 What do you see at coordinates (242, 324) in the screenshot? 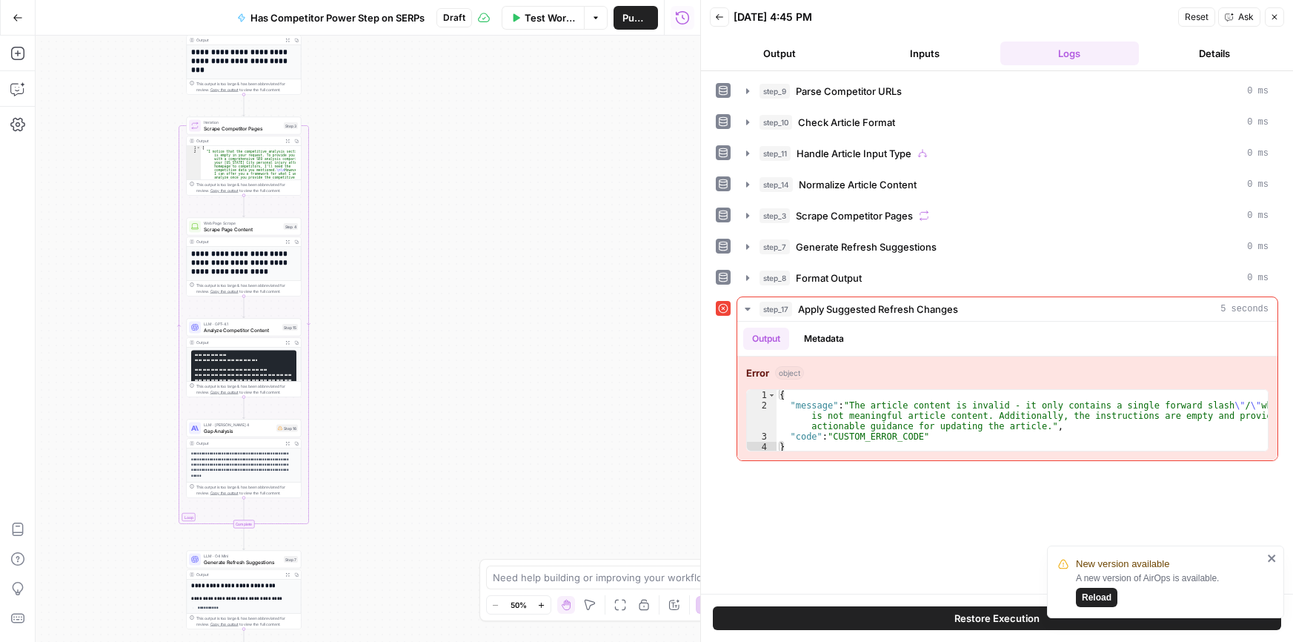
I see `span: LLM · GPT-4.1` at bounding box center [242, 324].